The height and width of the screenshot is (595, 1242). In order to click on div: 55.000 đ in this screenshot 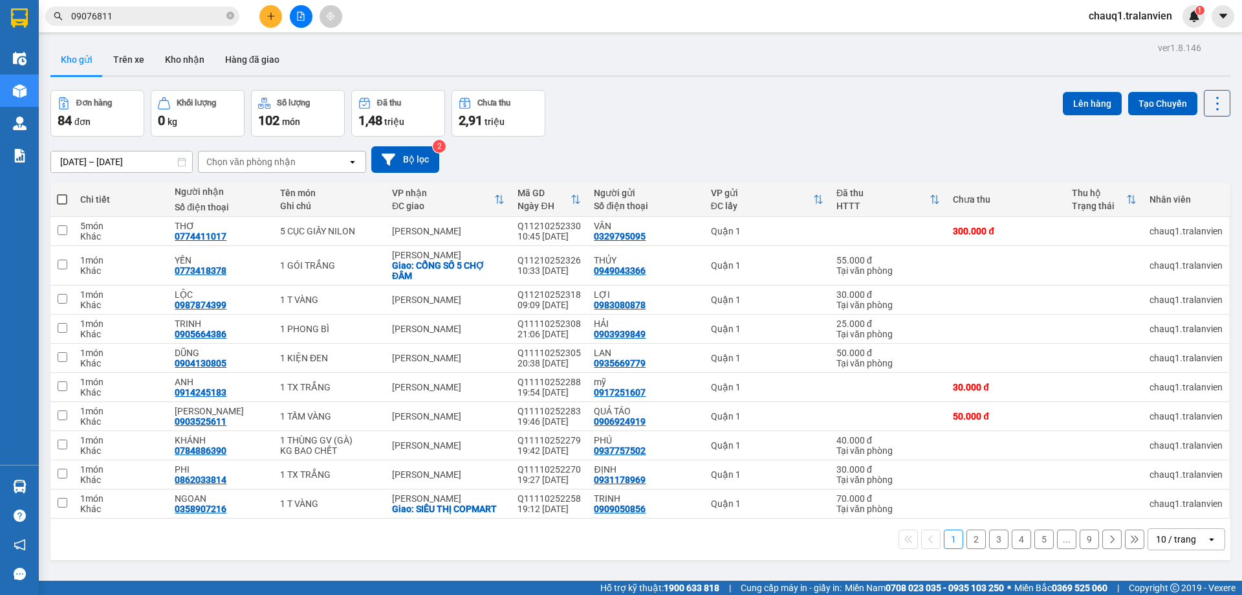, I will do `click(888, 260)`.